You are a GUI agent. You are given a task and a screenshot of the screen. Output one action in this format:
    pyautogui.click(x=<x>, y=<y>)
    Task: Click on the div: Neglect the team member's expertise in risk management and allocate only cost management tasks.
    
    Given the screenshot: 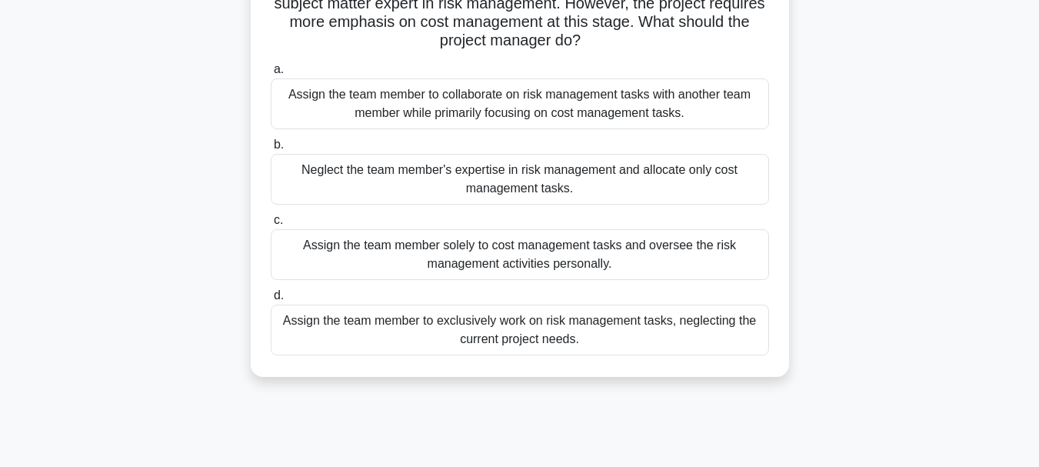 What is the action you would take?
    pyautogui.click(x=520, y=179)
    